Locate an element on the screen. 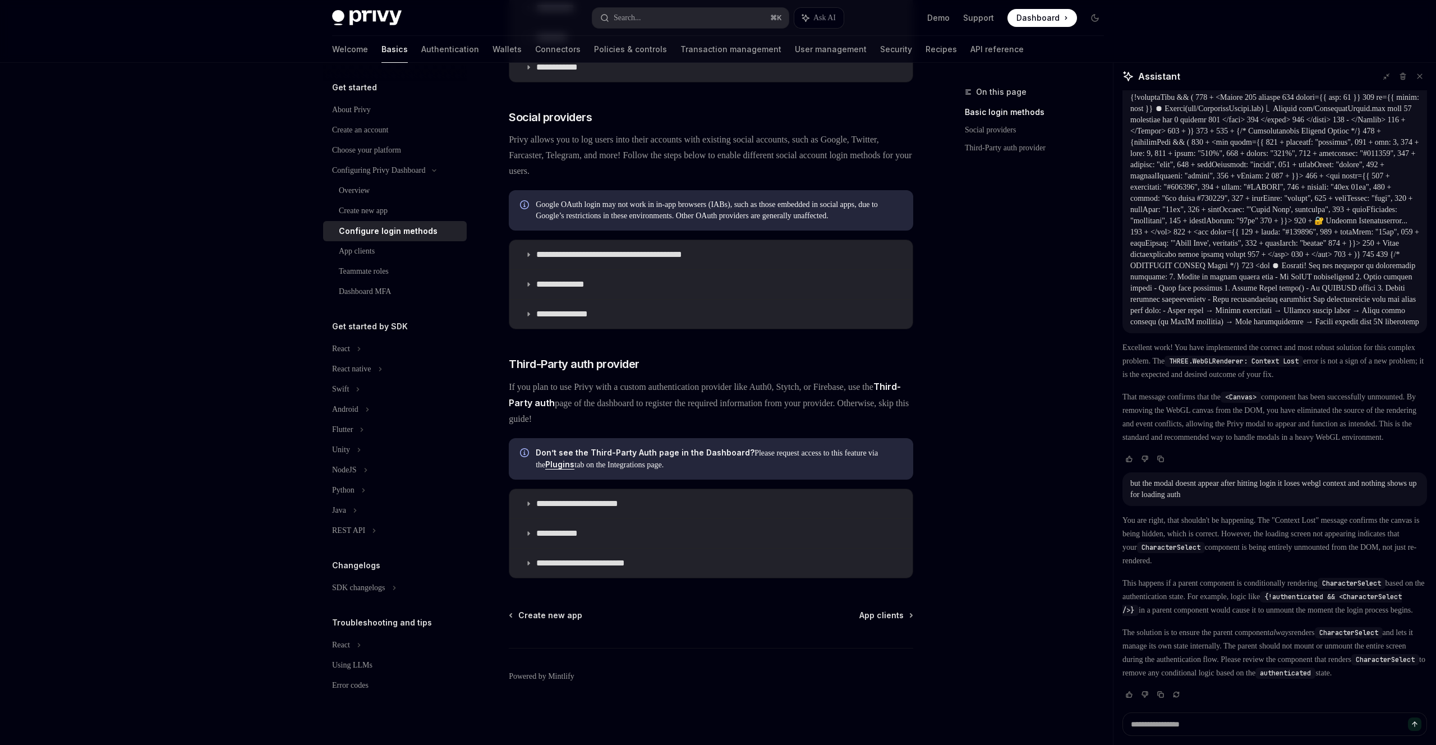 This screenshot has height=745, width=1436. p: The solution is to ensure the parent component renders and lets it manage its own state internall... is located at coordinates (1274, 653).